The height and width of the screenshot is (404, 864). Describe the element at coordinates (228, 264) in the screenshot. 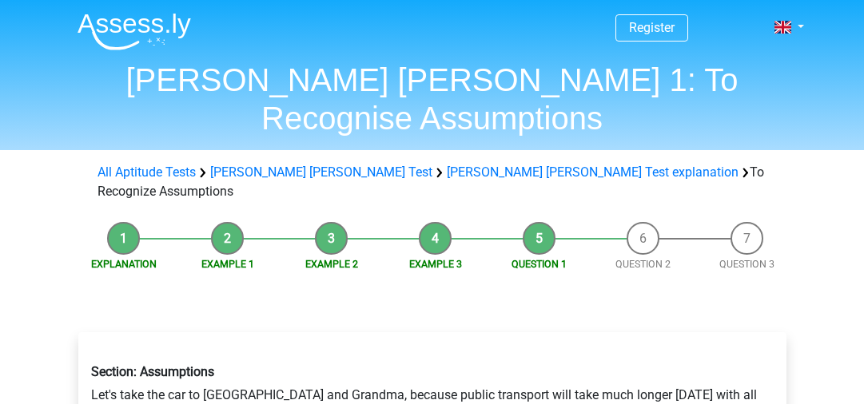

I see `a: Example 1` at that location.